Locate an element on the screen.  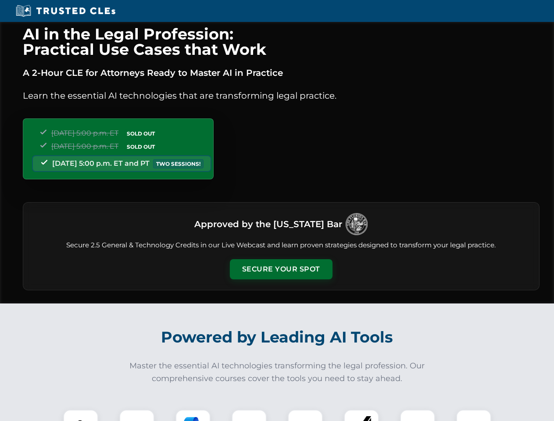
h2: Powered by Leading AI Tools is located at coordinates (277, 337).